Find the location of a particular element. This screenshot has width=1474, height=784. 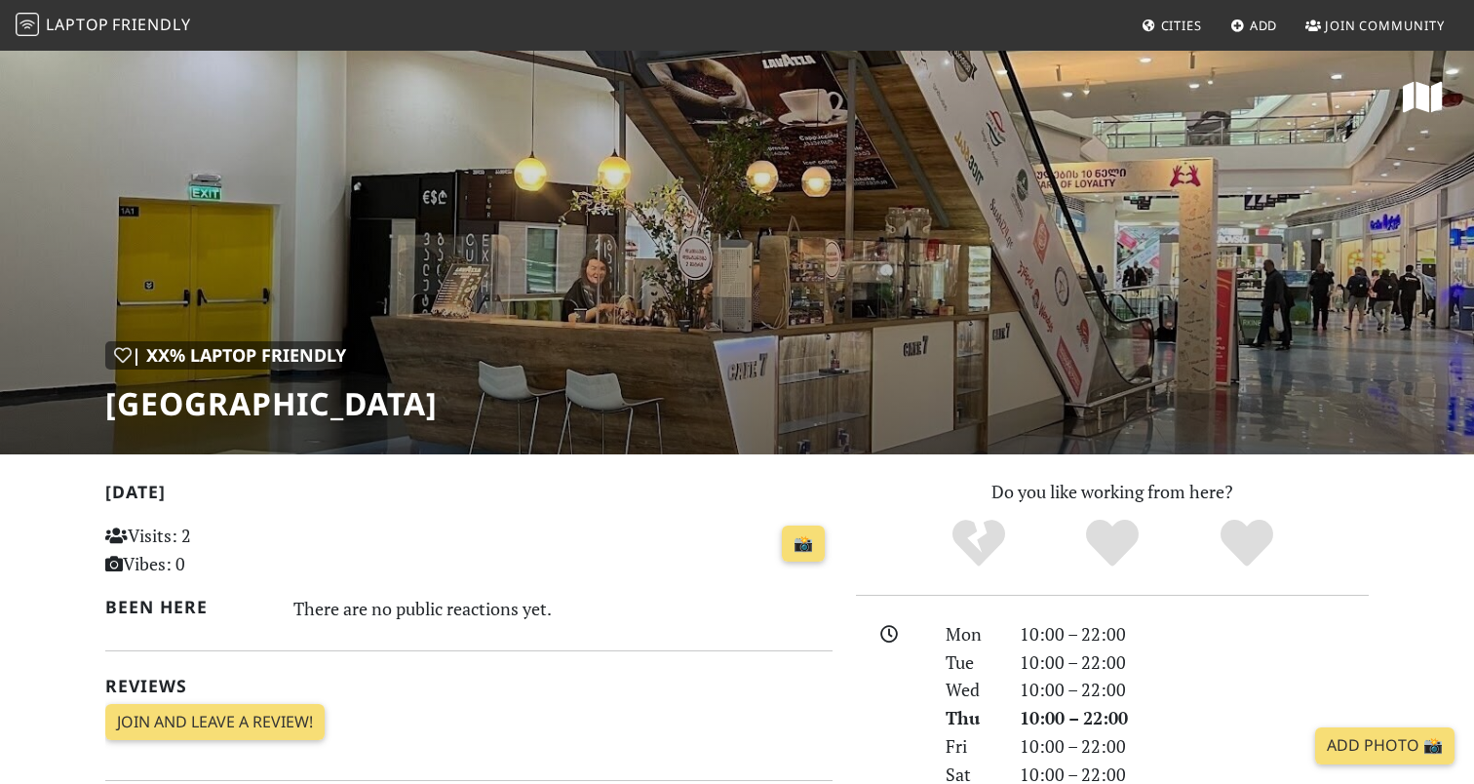

span: Laptop is located at coordinates (77, 24).